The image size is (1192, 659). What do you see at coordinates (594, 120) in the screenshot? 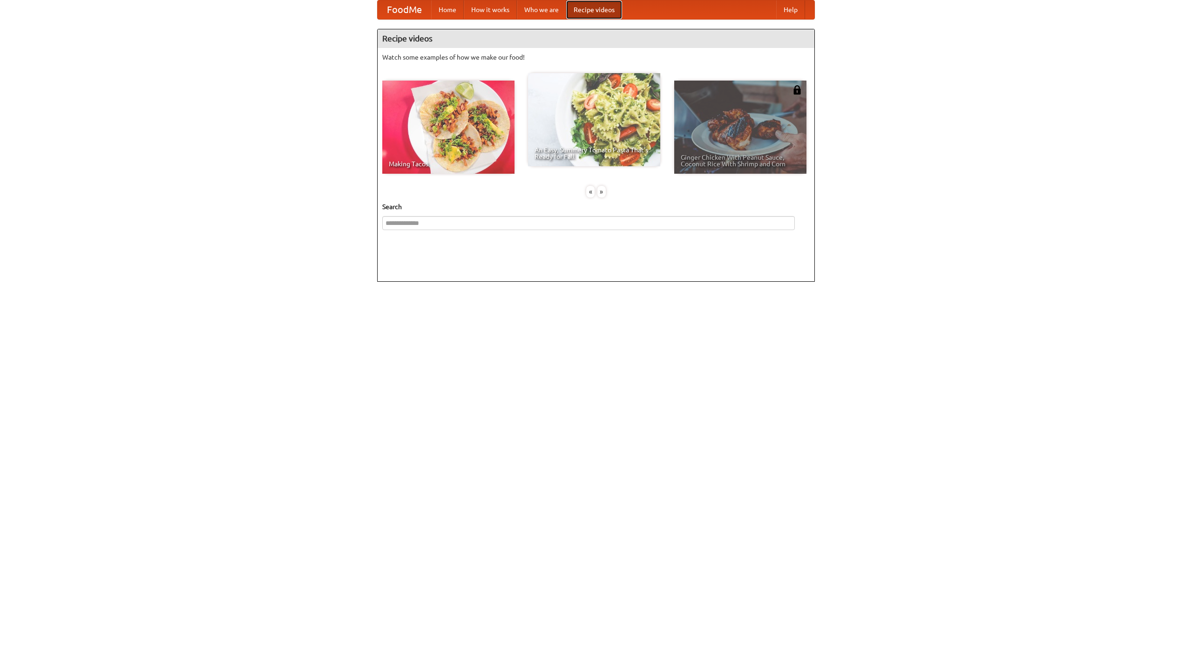
I see `a: An Easy, Summery Tomato Pasta That's Ready for Fall` at bounding box center [594, 120].